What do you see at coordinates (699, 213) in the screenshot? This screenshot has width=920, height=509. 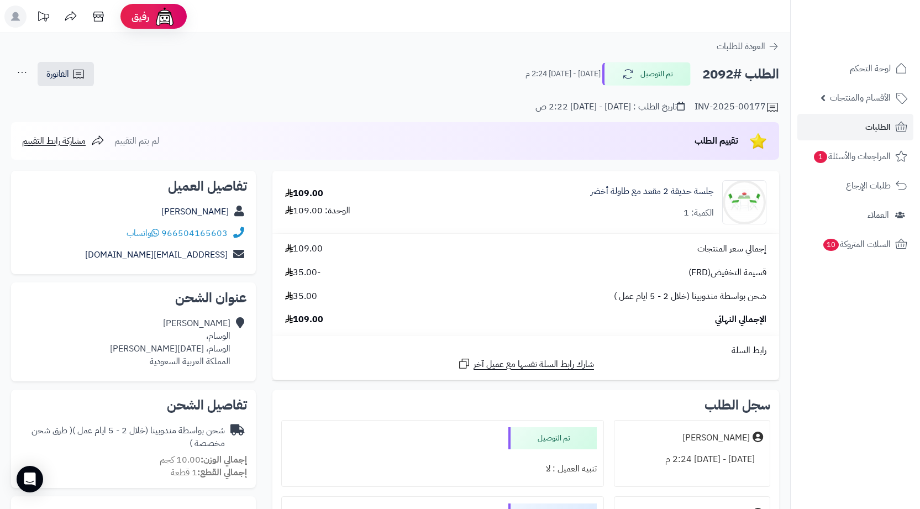 I see `div: الكمية: 1` at bounding box center [699, 213].